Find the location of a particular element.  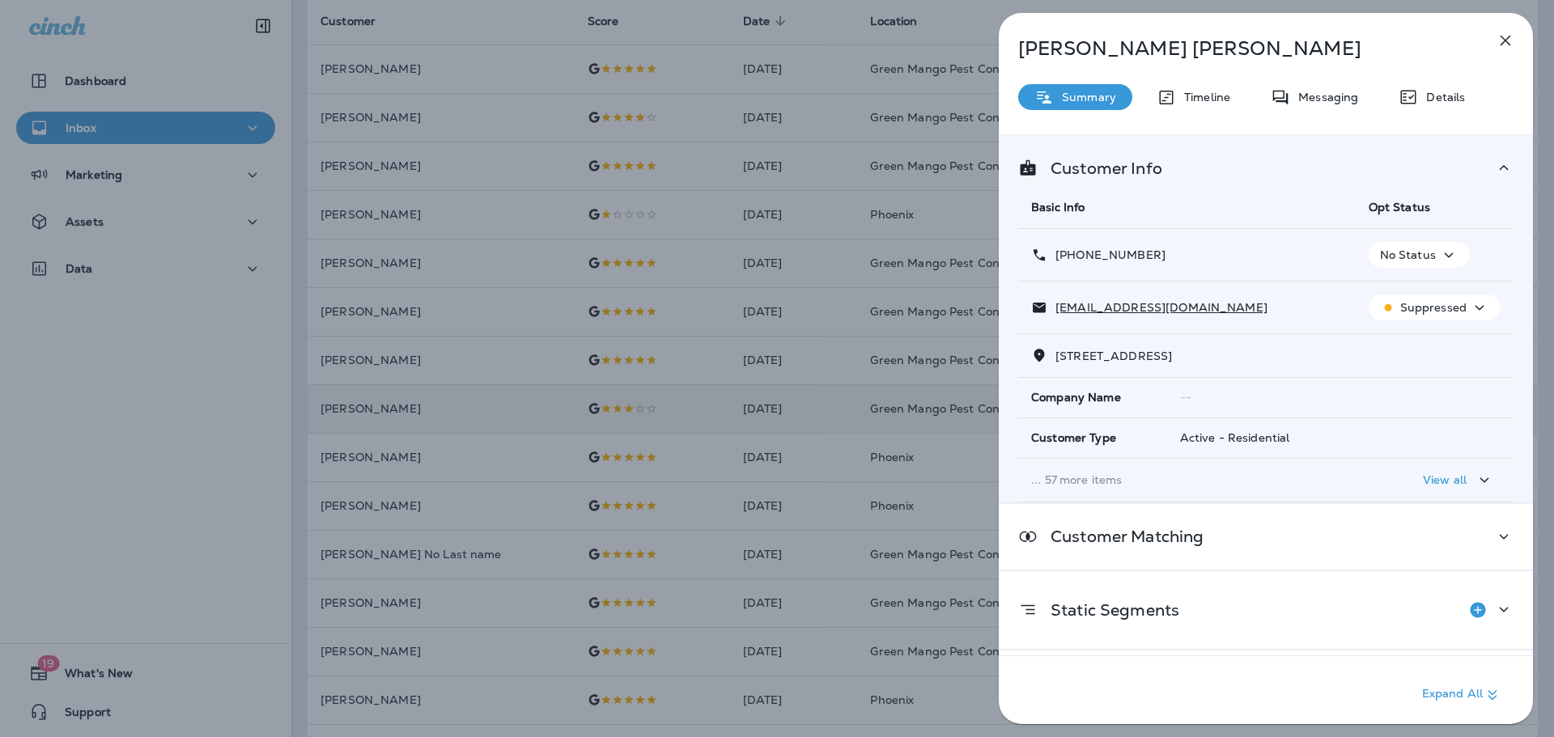

p: Messaging is located at coordinates (1324, 97).